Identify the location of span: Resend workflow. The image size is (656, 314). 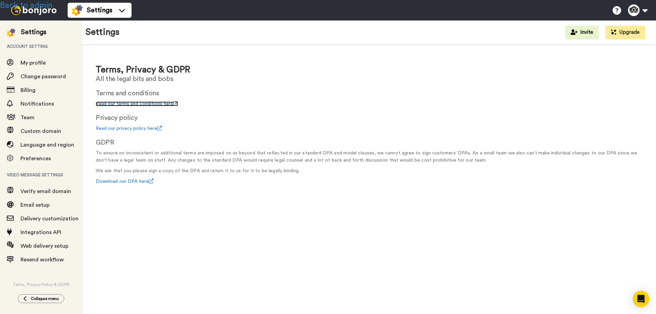
(42, 260).